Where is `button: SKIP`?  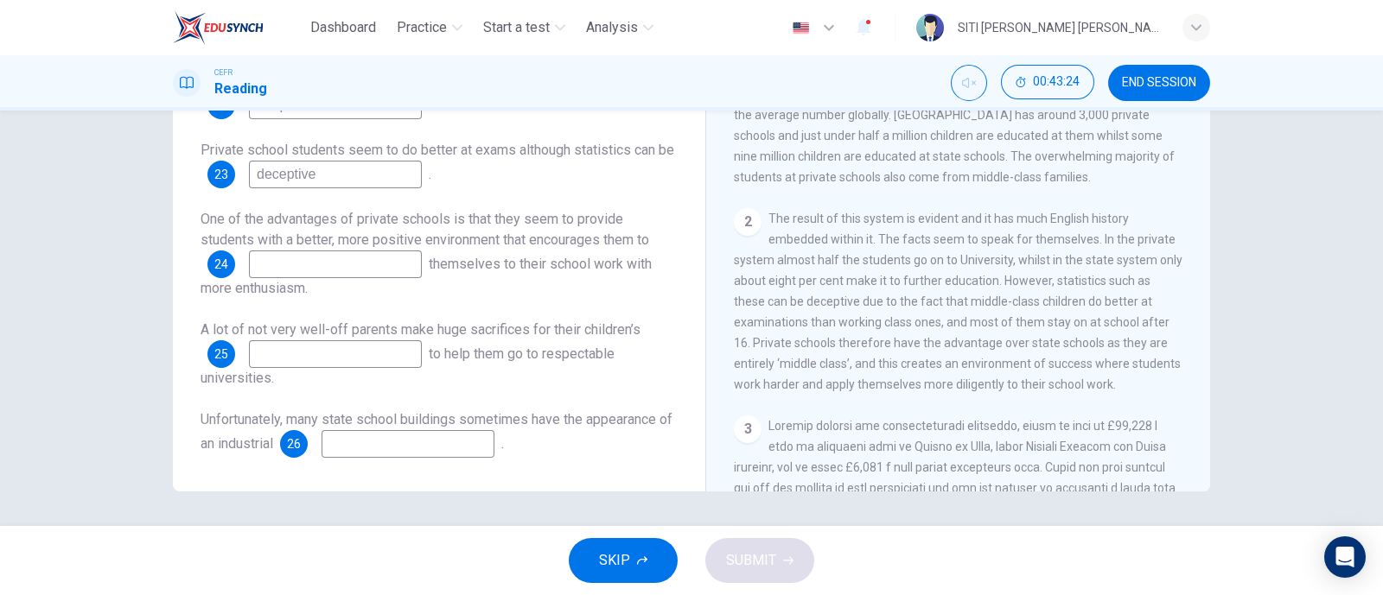 button: SKIP is located at coordinates (623, 561).